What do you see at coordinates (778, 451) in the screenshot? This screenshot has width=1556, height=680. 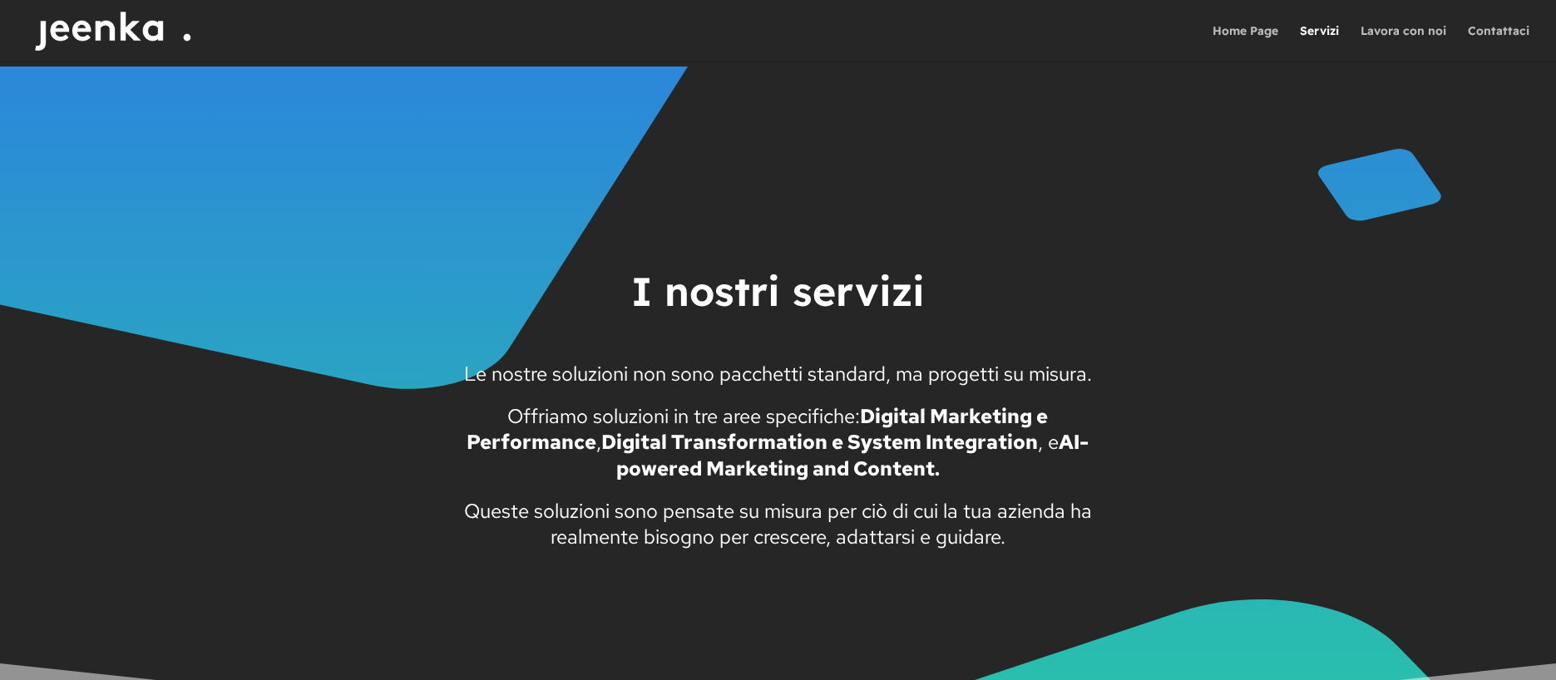 I see `p: Offriamo soluzioni in tre aree specifiche: , , e` at bounding box center [778, 451].